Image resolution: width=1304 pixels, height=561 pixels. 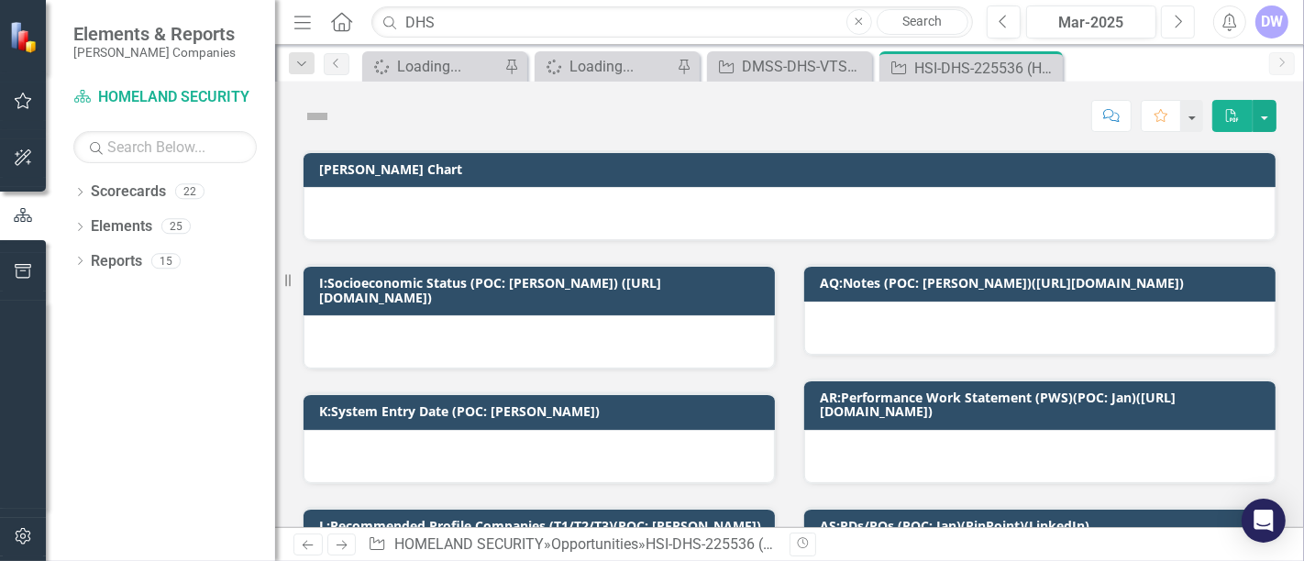 I want to click on div: 25, so click(x=176, y=227).